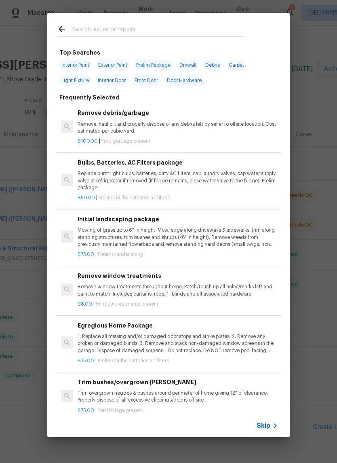 The image size is (337, 463). Describe the element at coordinates (184, 80) in the screenshot. I see `span: Door Hardware` at that location.